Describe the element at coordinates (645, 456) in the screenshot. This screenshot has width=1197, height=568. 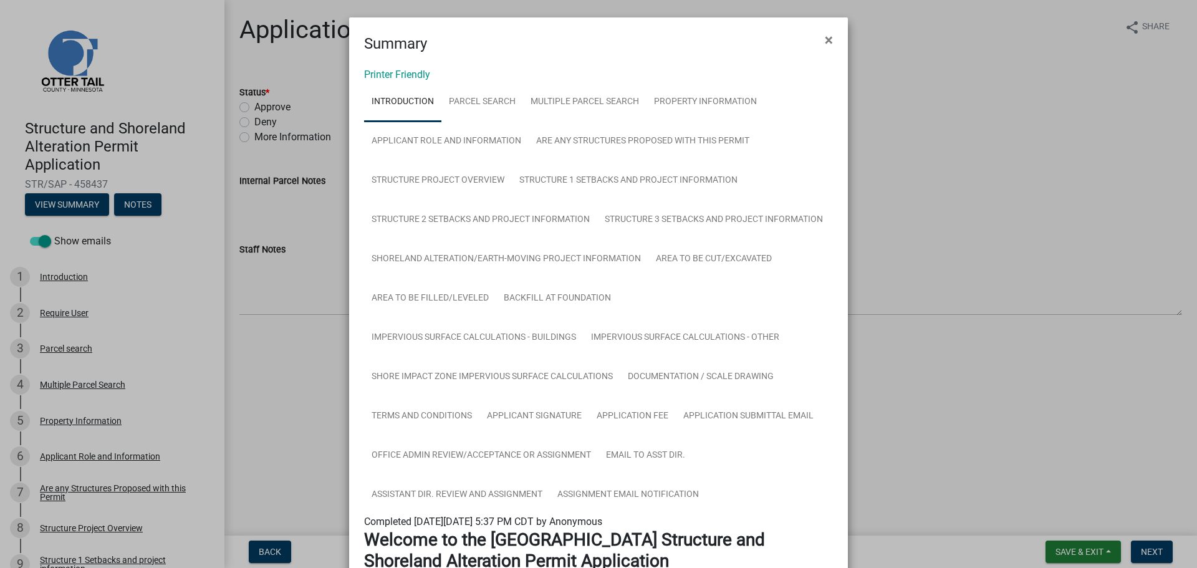
I see `a: Email to Asst Dir.` at that location.